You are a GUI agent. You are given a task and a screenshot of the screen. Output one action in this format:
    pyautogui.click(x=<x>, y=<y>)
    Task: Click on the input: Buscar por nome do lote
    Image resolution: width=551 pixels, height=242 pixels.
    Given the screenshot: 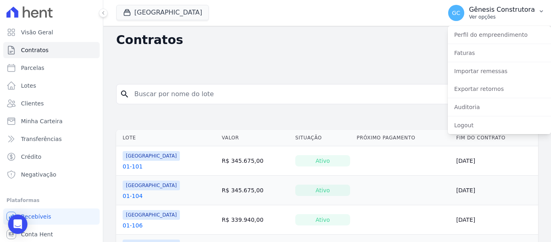 What is the action you would take?
    pyautogui.click(x=332, y=94)
    